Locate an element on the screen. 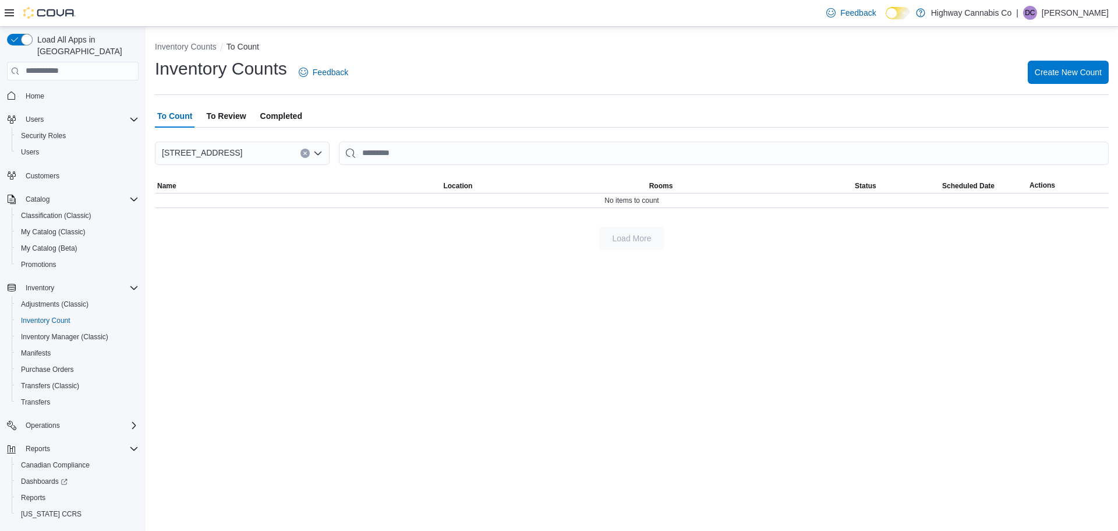 This screenshot has height=531, width=1118. span: Status is located at coordinates (865, 186).